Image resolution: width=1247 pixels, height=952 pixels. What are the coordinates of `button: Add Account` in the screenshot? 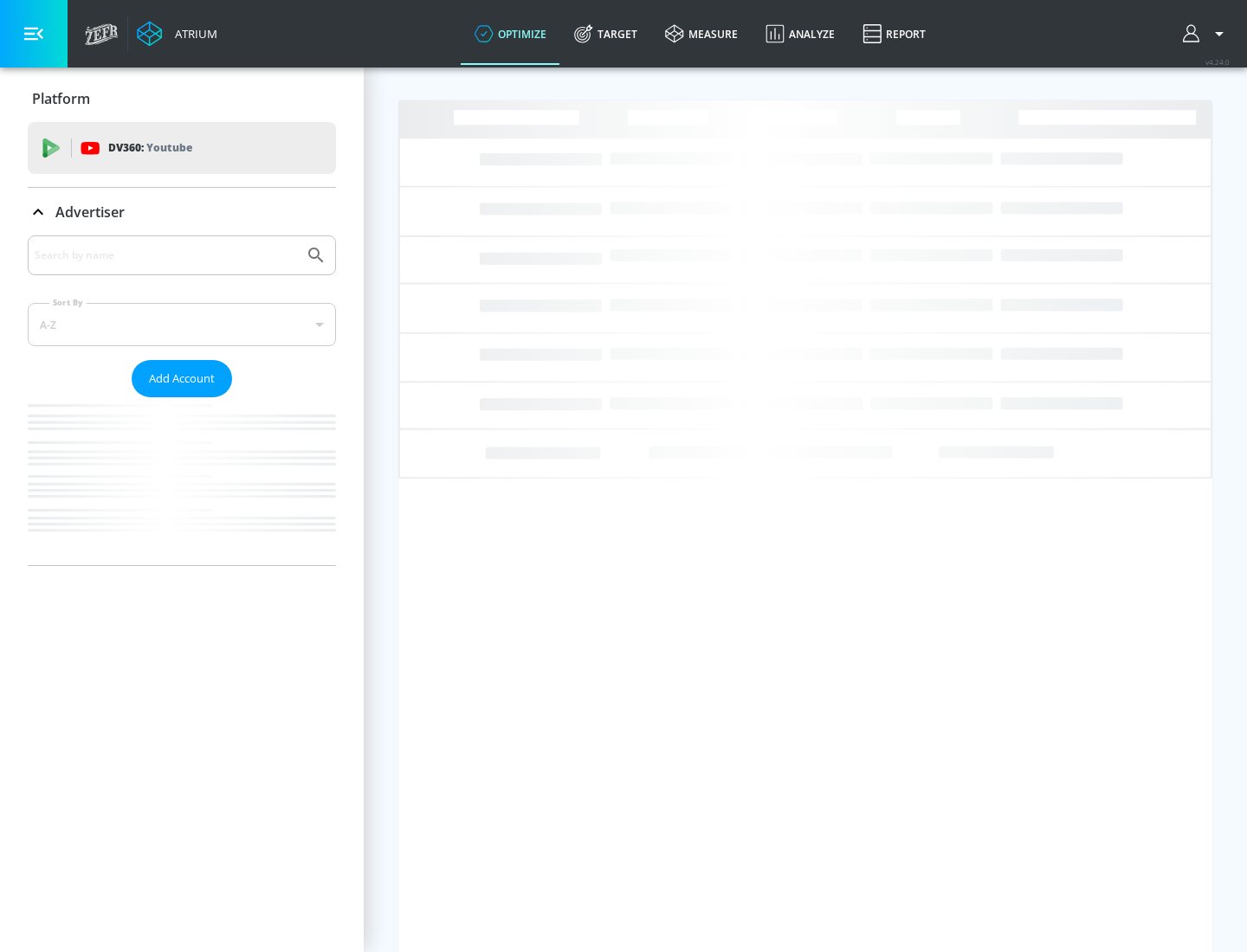 It's located at (182, 378).